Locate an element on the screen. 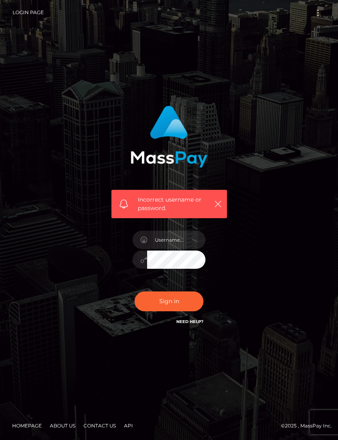  a: API is located at coordinates (128, 425).